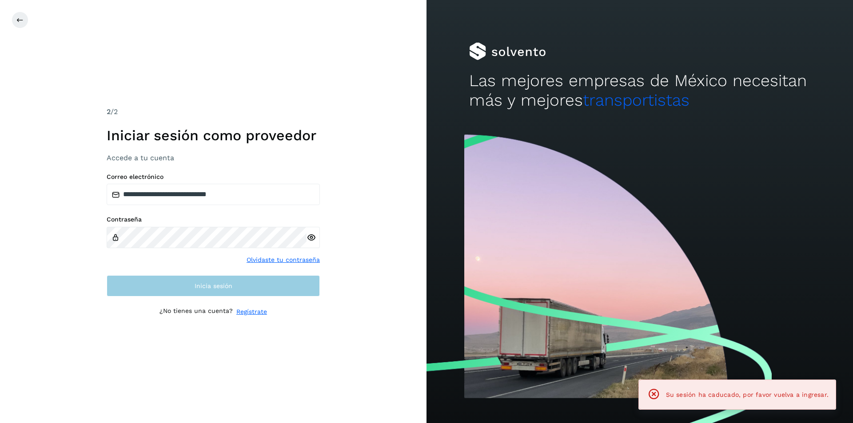 The image size is (853, 423). Describe the element at coordinates (196, 312) in the screenshot. I see `p: ¿No tienes una cuenta?` at that location.